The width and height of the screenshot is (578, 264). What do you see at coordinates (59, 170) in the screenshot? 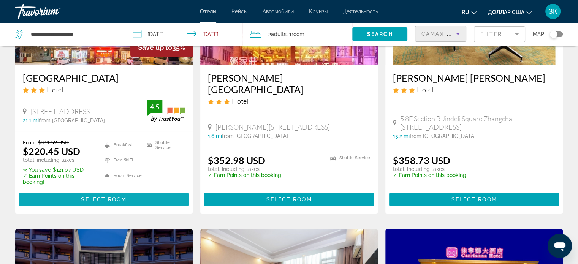
I see `p: $121.07 USD` at bounding box center [59, 170].